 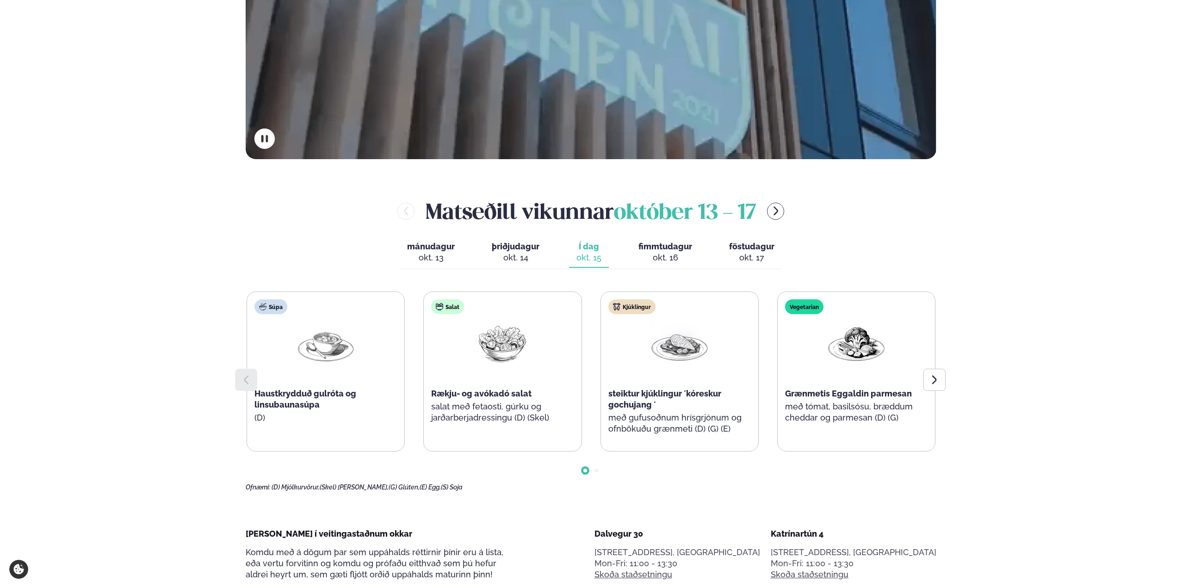 I want to click on button: Í dag okt. 15, so click(x=589, y=253).